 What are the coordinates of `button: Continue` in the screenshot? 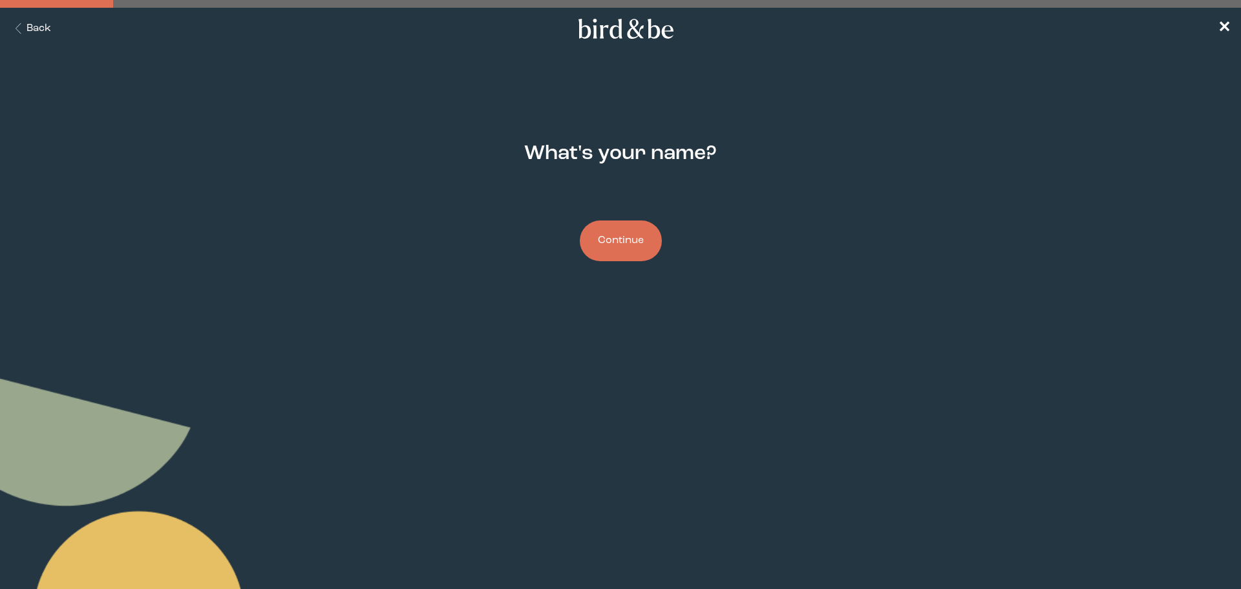 It's located at (621, 240).